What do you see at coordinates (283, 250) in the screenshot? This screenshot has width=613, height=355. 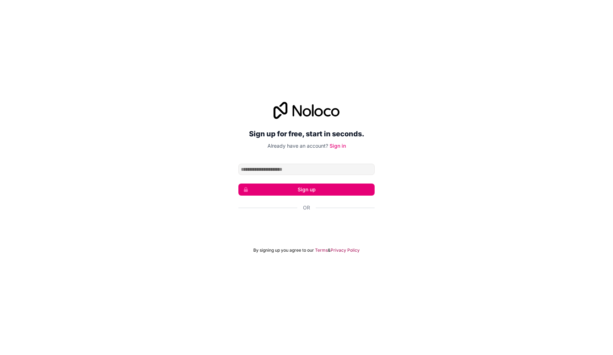 I see `span: By signing up you agree to our` at bounding box center [283, 250].